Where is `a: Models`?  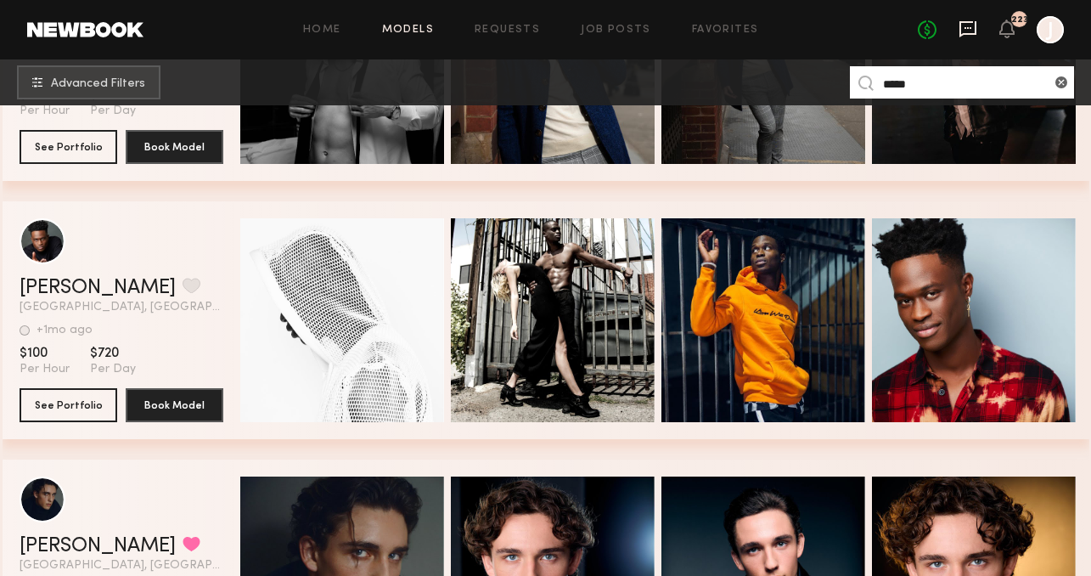
a: Models is located at coordinates (408, 30).